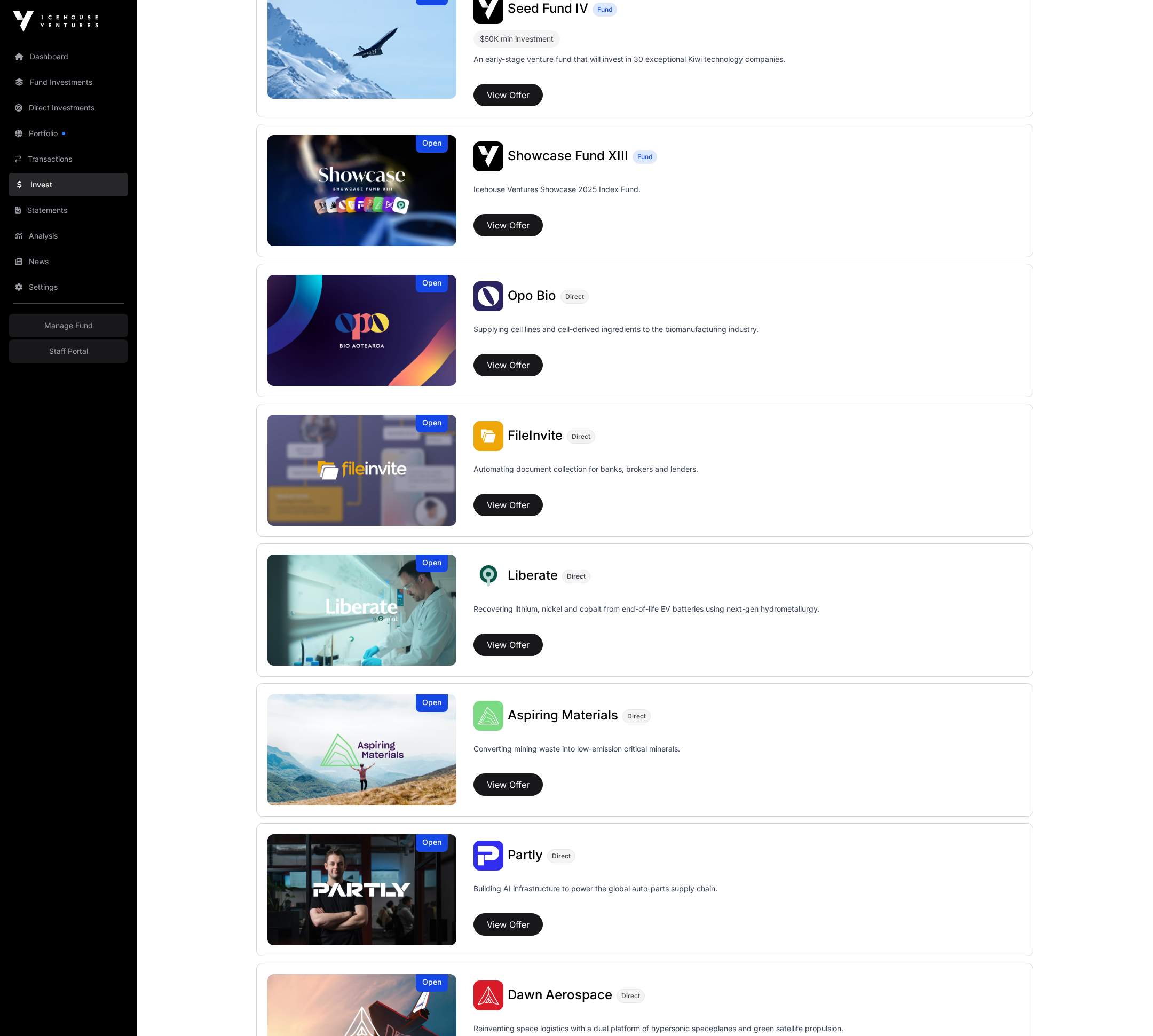  What do you see at coordinates (532, 296) in the screenshot?
I see `span: Opo Bio` at bounding box center [532, 296].